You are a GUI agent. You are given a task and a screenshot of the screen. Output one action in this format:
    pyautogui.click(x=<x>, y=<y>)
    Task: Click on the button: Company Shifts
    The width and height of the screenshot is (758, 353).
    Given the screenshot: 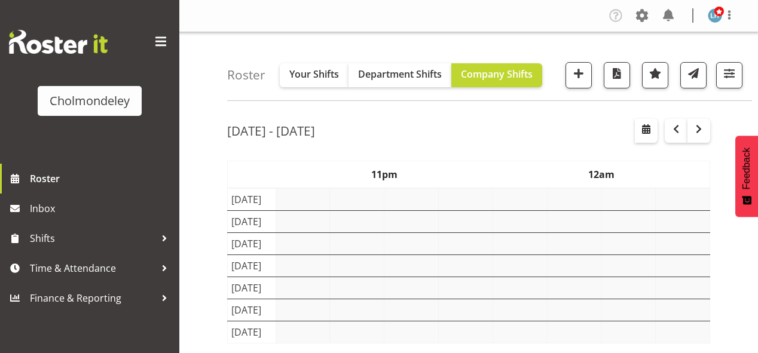 What is the action you would take?
    pyautogui.click(x=497, y=75)
    